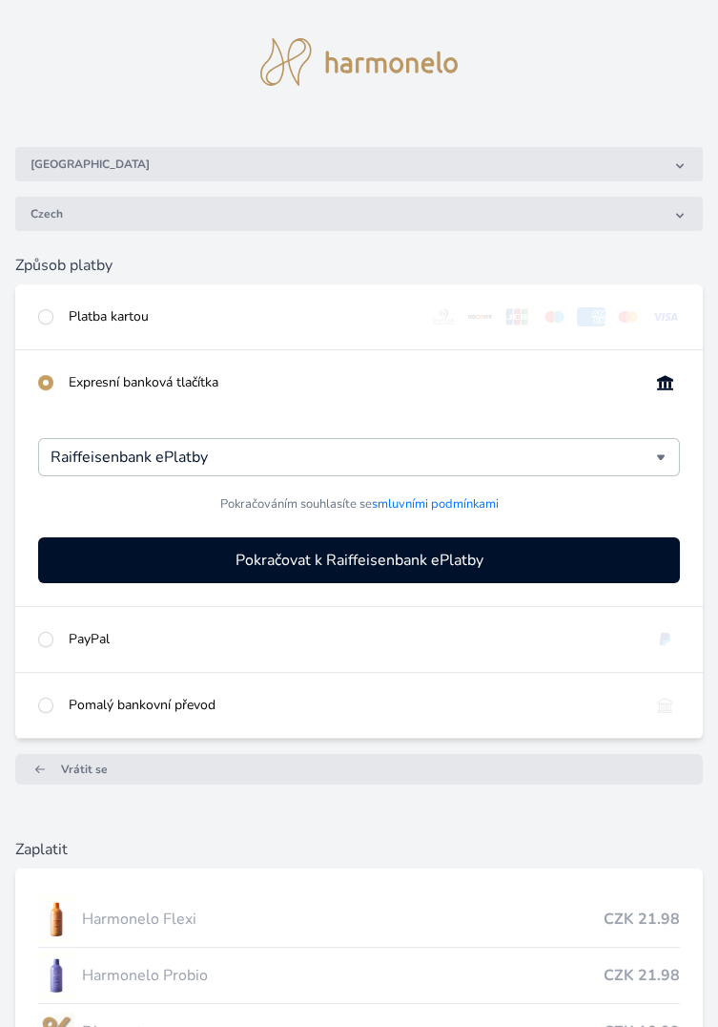 The image size is (718, 1027). I want to click on span: Vrátit se, so click(84, 769).